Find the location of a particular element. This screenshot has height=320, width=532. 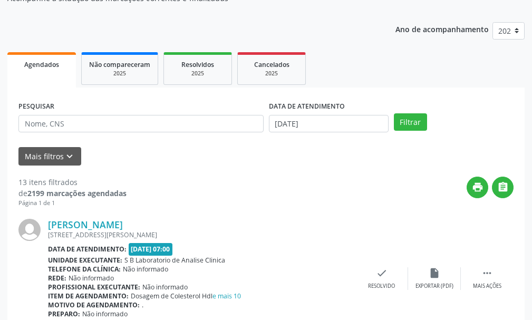

b: Item de agendamento: is located at coordinates (88, 296).